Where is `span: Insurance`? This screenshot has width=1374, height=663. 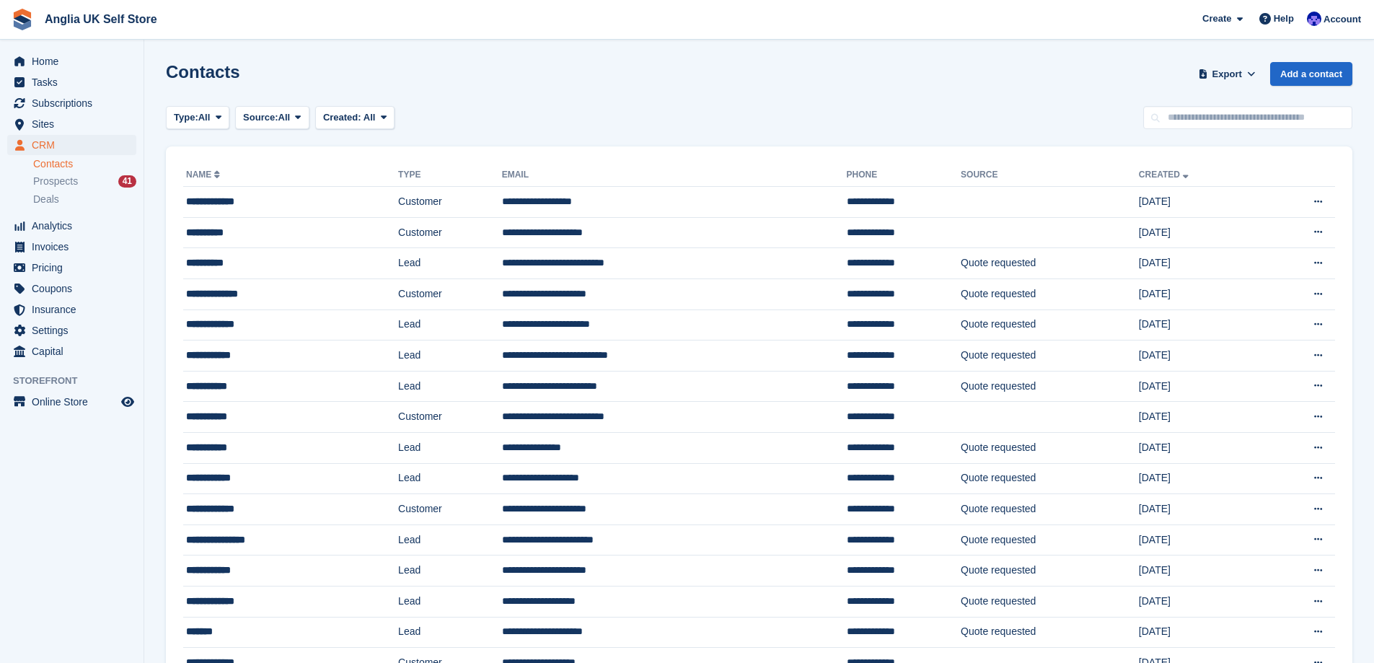
span: Insurance is located at coordinates (75, 309).